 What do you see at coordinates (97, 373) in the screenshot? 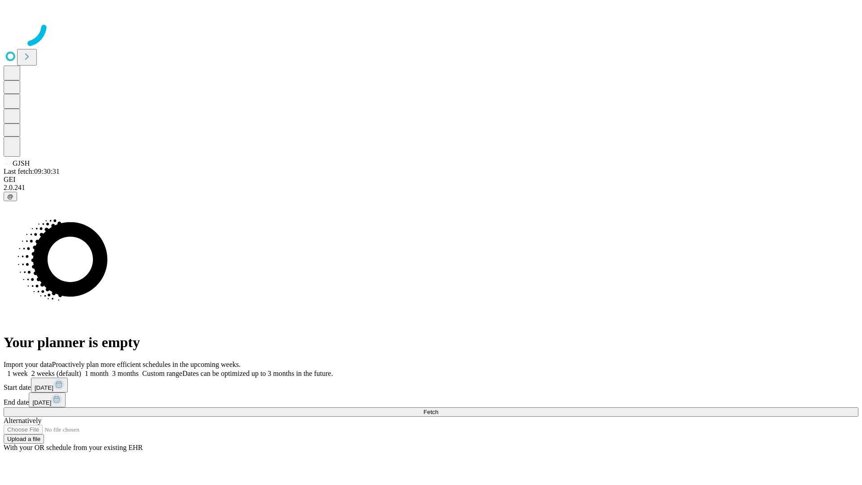
I see `span: 1 month` at bounding box center [97, 373].